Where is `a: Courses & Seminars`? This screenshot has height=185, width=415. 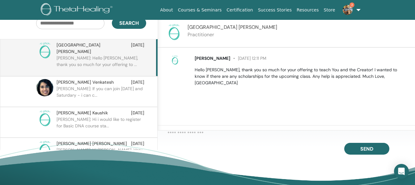
a: Courses & Seminars is located at coordinates (200, 10).